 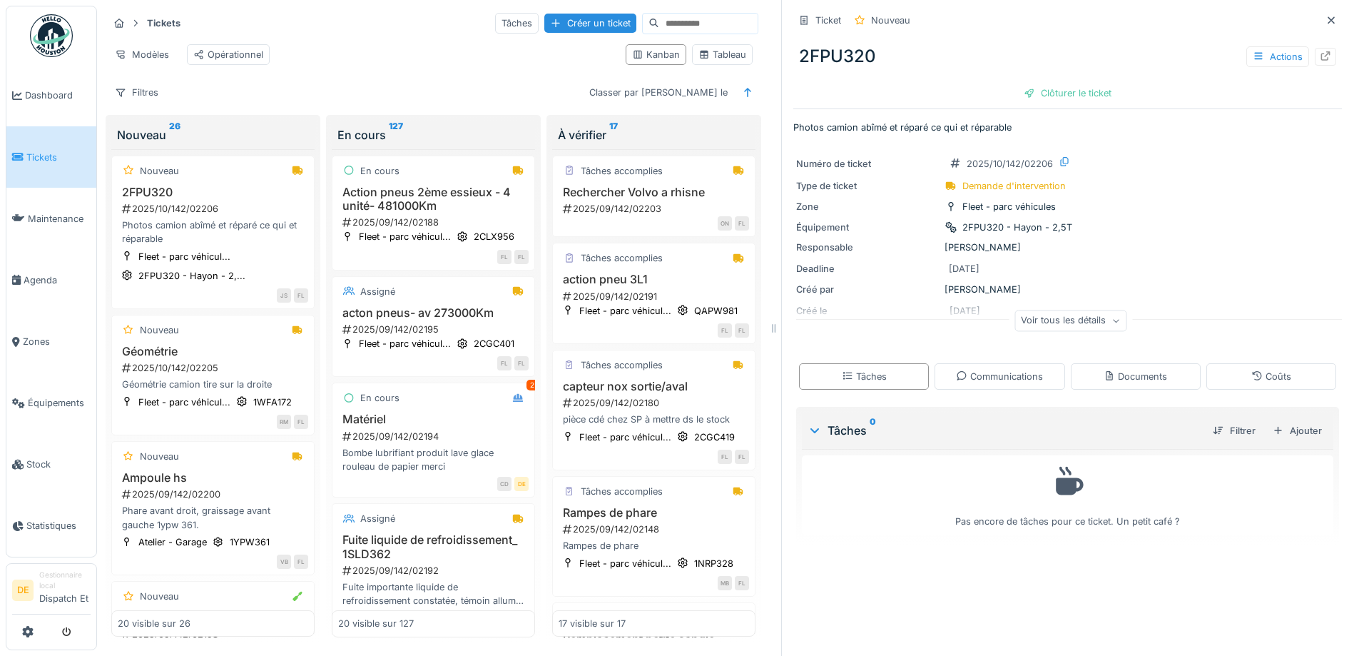 What do you see at coordinates (1014, 186) in the screenshot?
I see `div: Demande d'intervention` at bounding box center [1014, 186].